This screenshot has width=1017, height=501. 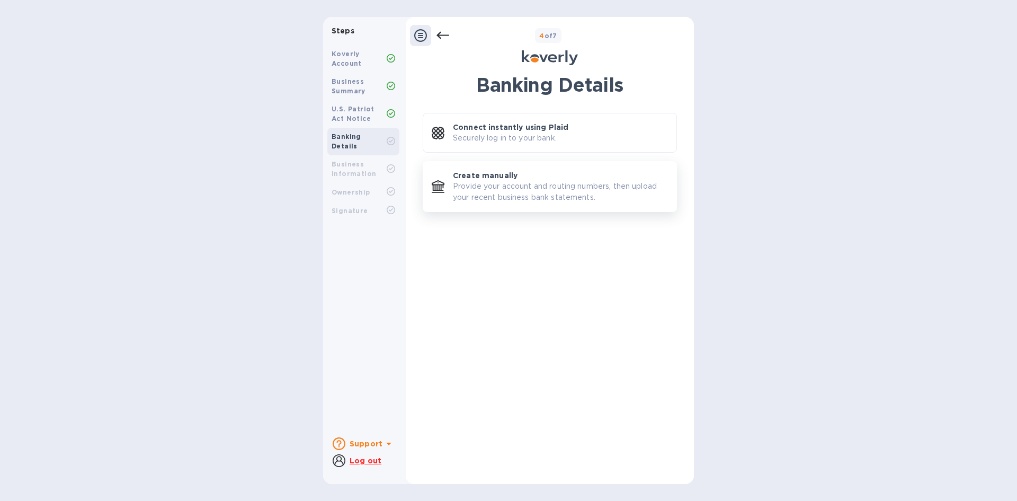 I want to click on b: Signature, so click(x=350, y=210).